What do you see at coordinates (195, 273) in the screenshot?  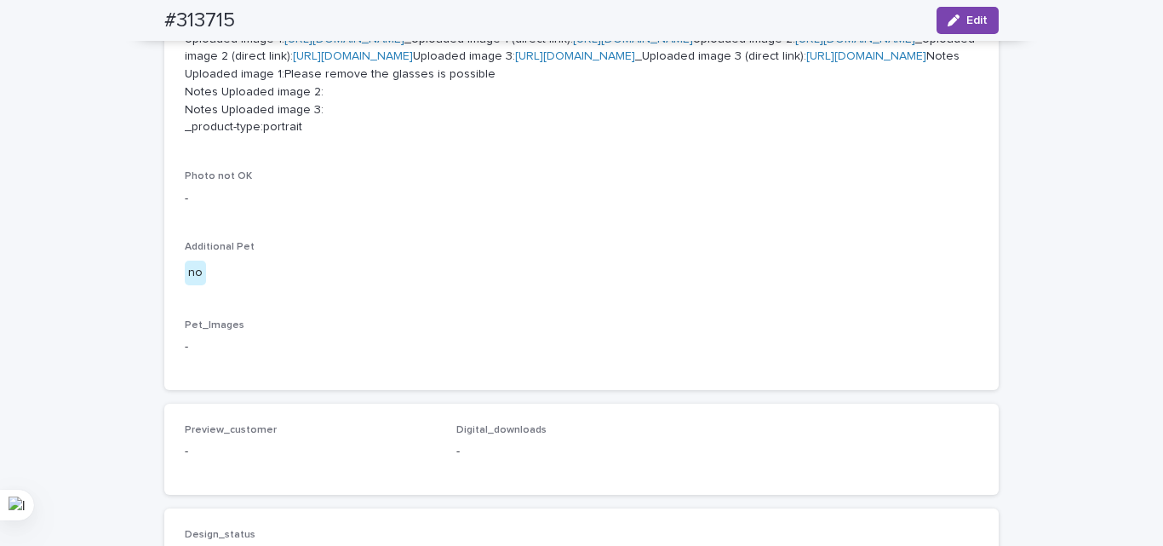 I see `div: no` at bounding box center [195, 273].